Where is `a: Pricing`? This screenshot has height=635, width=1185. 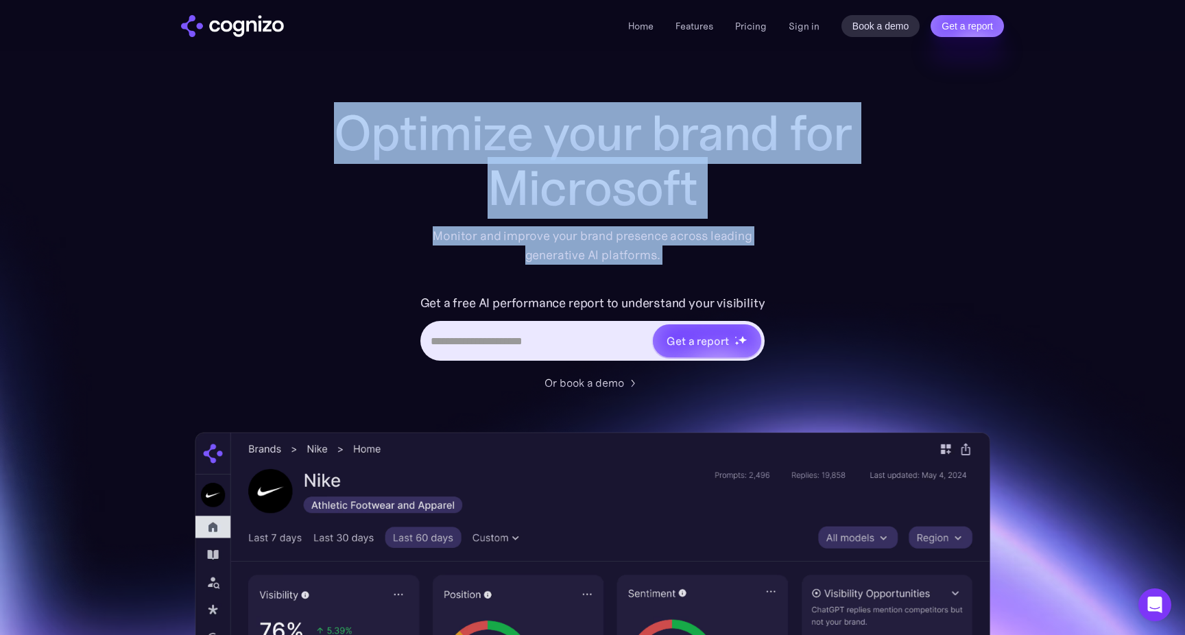
a: Pricing is located at coordinates (751, 26).